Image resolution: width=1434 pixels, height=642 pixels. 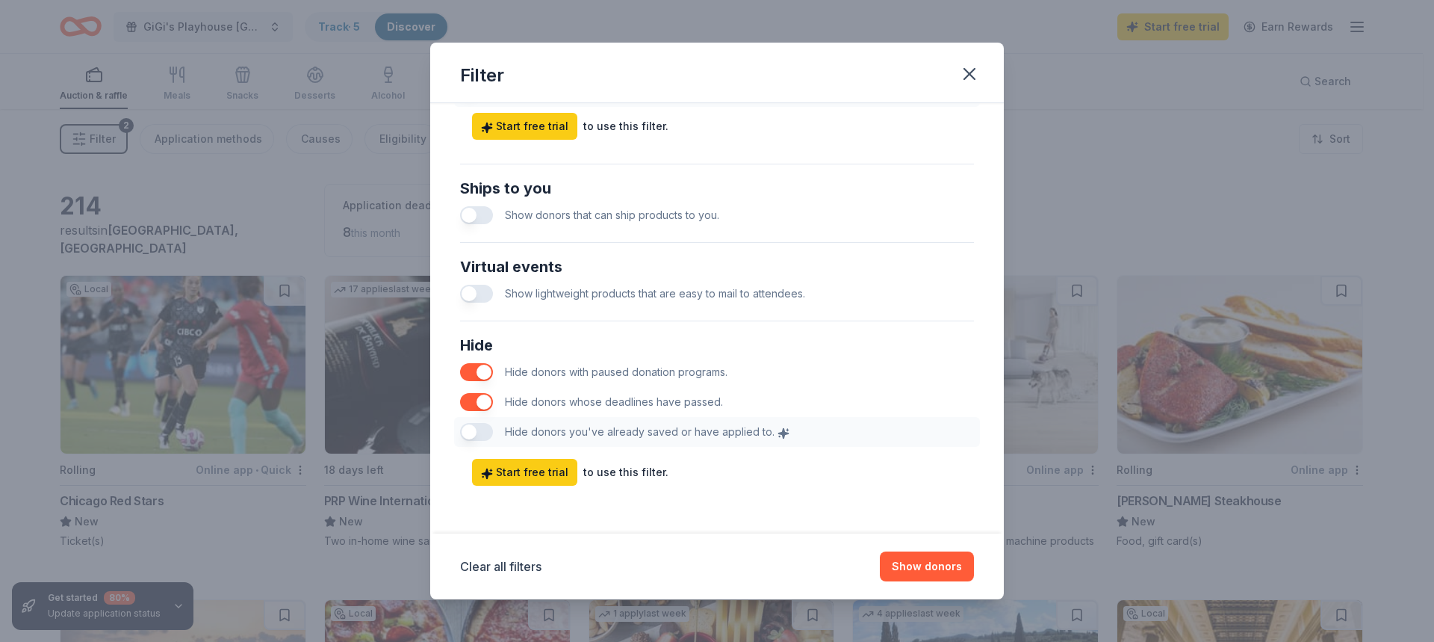 What do you see at coordinates (500, 566) in the screenshot?
I see `button: Clear all filters` at bounding box center [500, 566].